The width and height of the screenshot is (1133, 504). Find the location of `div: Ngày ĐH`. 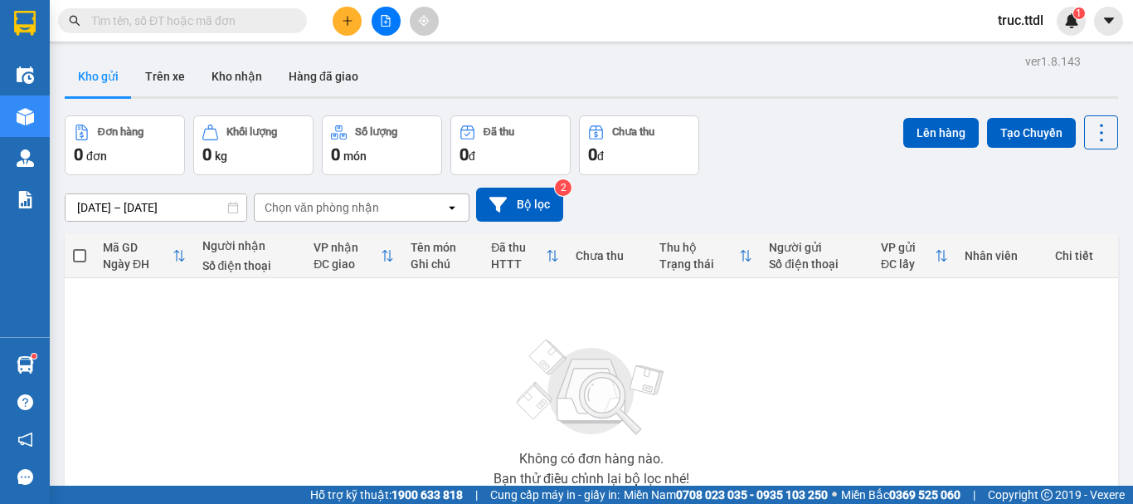

div: Ngày ĐH is located at coordinates (138, 264).